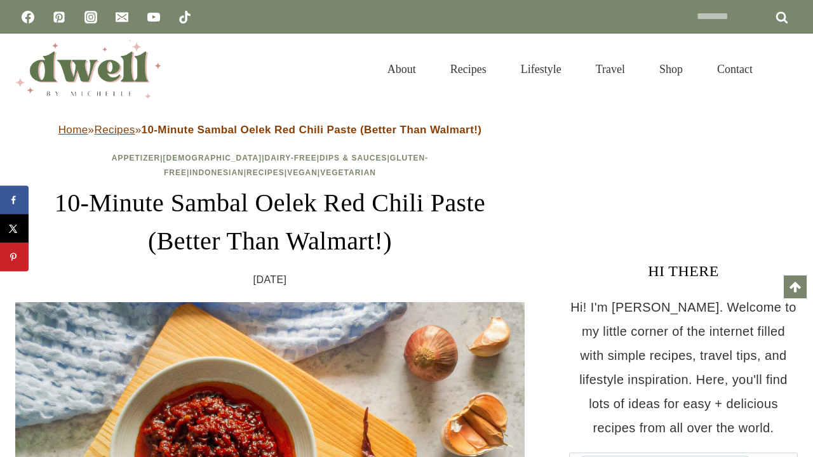 The width and height of the screenshot is (813, 457). What do you see at coordinates (541, 69) in the screenshot?
I see `a: Lifestyle` at bounding box center [541, 69].